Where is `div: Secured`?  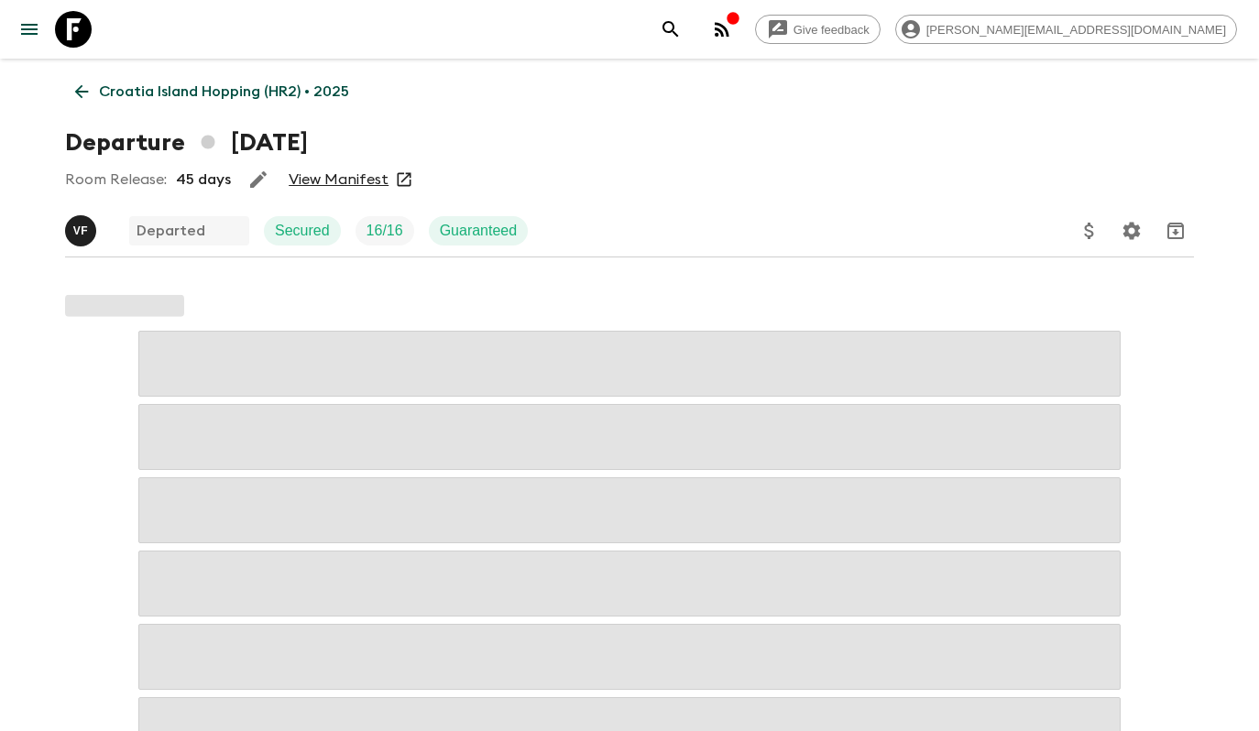 div: Secured is located at coordinates (302, 231).